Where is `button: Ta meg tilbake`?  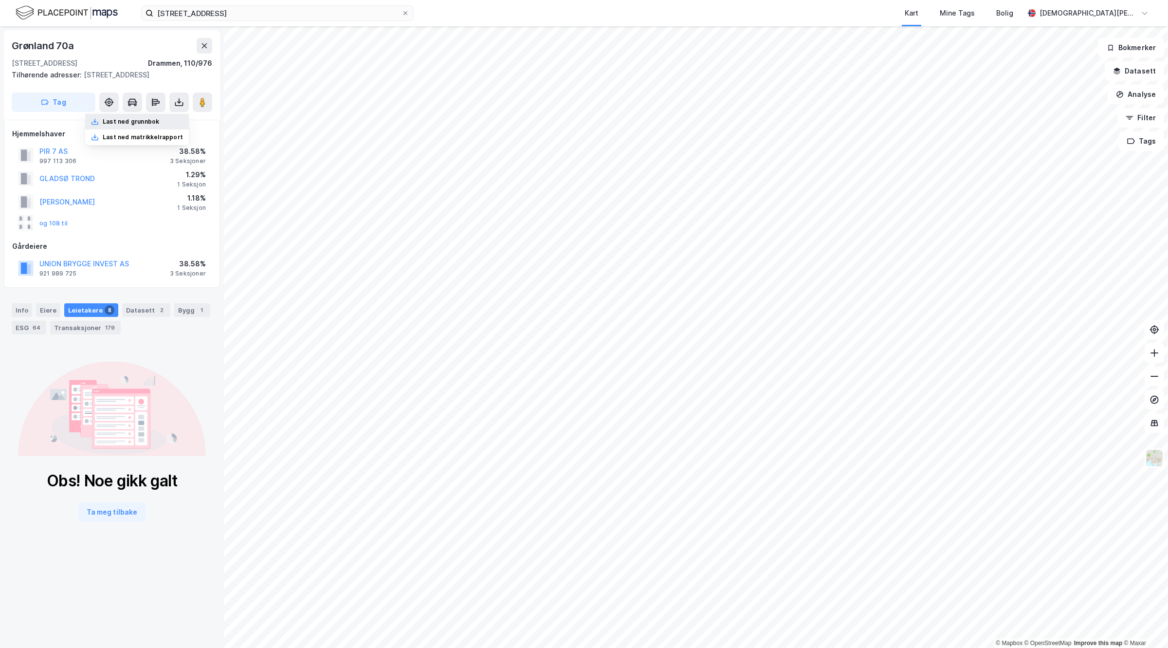 button: Ta meg tilbake is located at coordinates (112, 512).